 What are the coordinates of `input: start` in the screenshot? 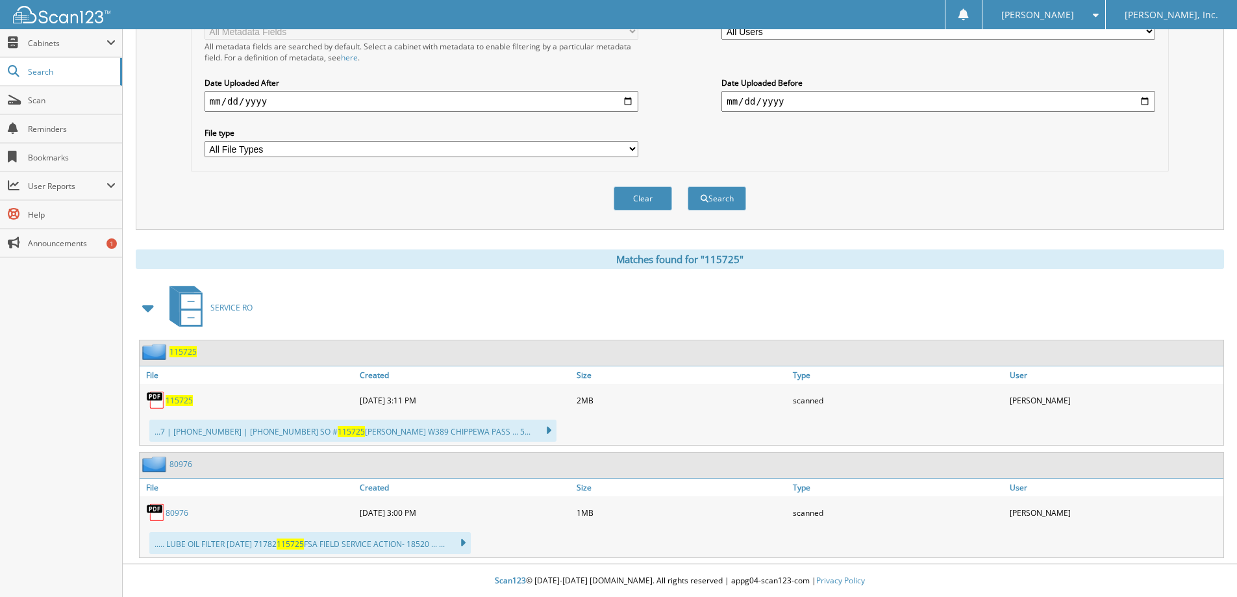 It's located at (421, 101).